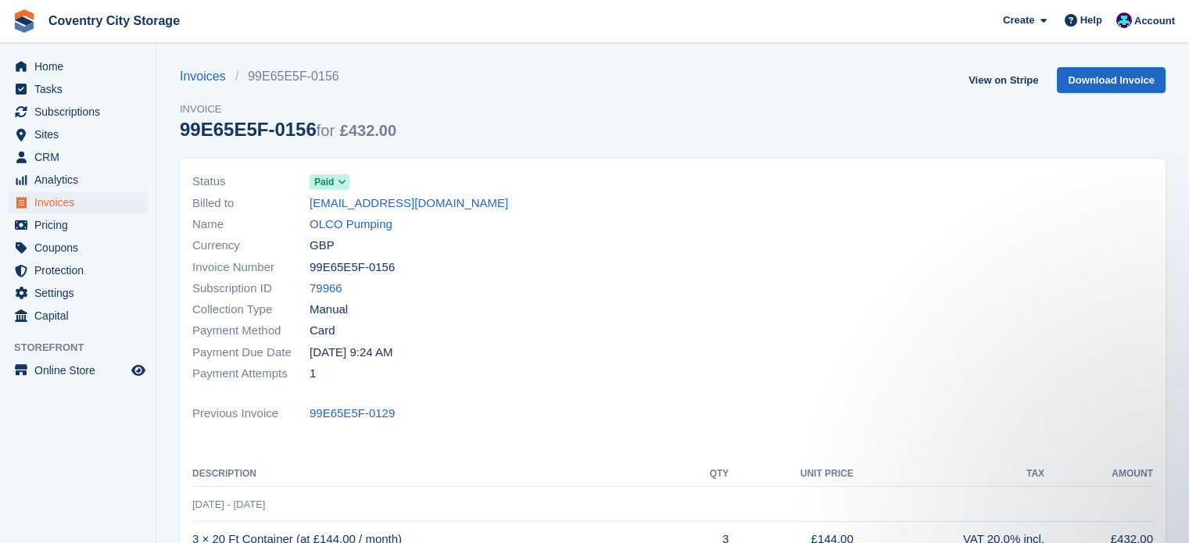 This screenshot has width=1189, height=543. What do you see at coordinates (368, 131) in the screenshot?
I see `span: £432.00` at bounding box center [368, 131].